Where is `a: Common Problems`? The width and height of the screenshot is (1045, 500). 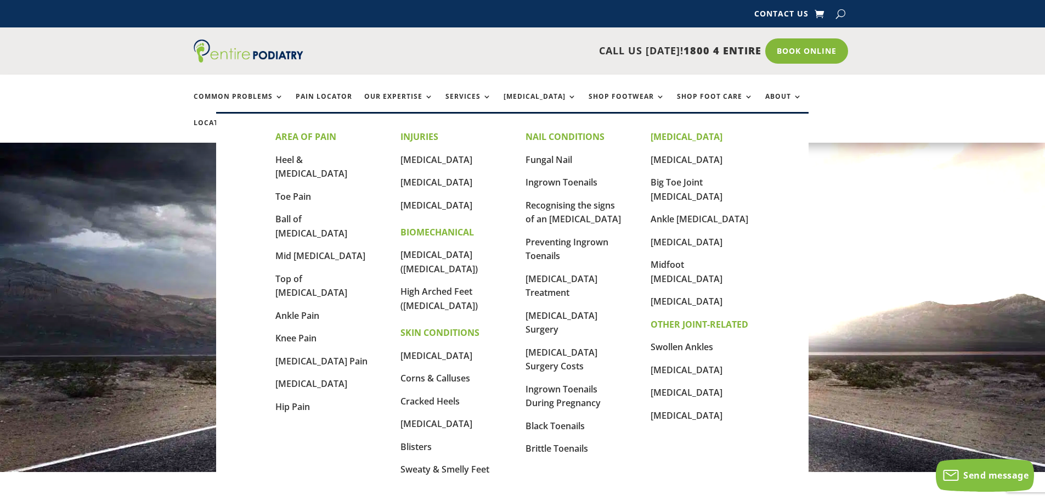 a: Common Problems is located at coordinates (239, 104).